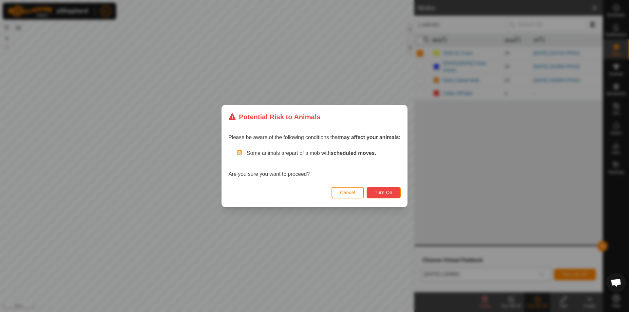  What do you see at coordinates (274, 117) in the screenshot?
I see `div: Potential Risk to Animals` at bounding box center [274, 117].